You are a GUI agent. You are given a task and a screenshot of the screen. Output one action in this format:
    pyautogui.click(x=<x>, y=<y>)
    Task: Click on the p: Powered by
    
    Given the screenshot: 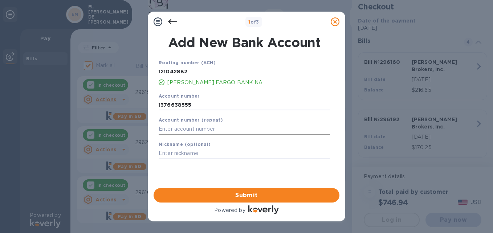 What is the action you would take?
    pyautogui.click(x=229, y=210)
    